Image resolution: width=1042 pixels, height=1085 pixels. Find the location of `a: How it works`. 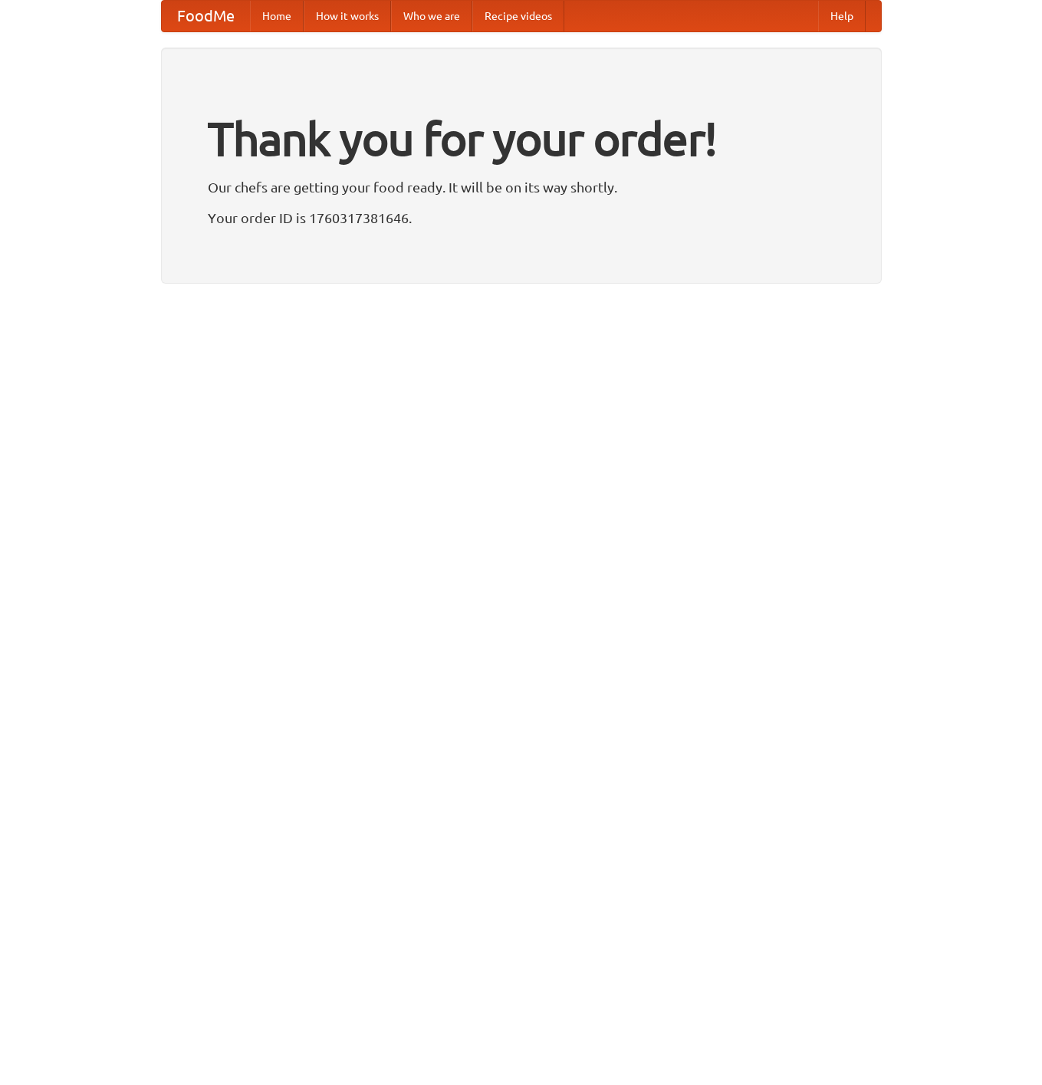

a: How it works is located at coordinates (347, 16).